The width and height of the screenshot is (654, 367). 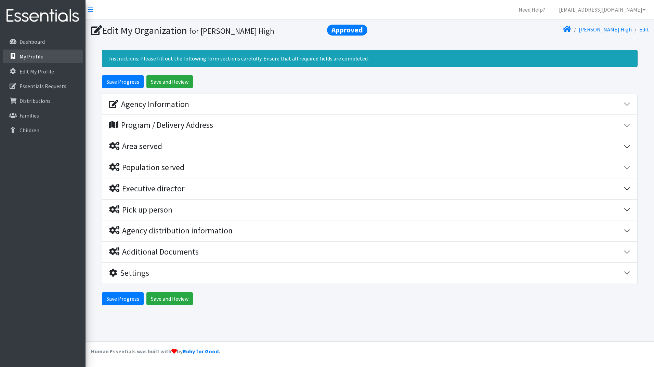 What do you see at coordinates (154, 252) in the screenshot?
I see `div: Additional Documents` at bounding box center [154, 252].